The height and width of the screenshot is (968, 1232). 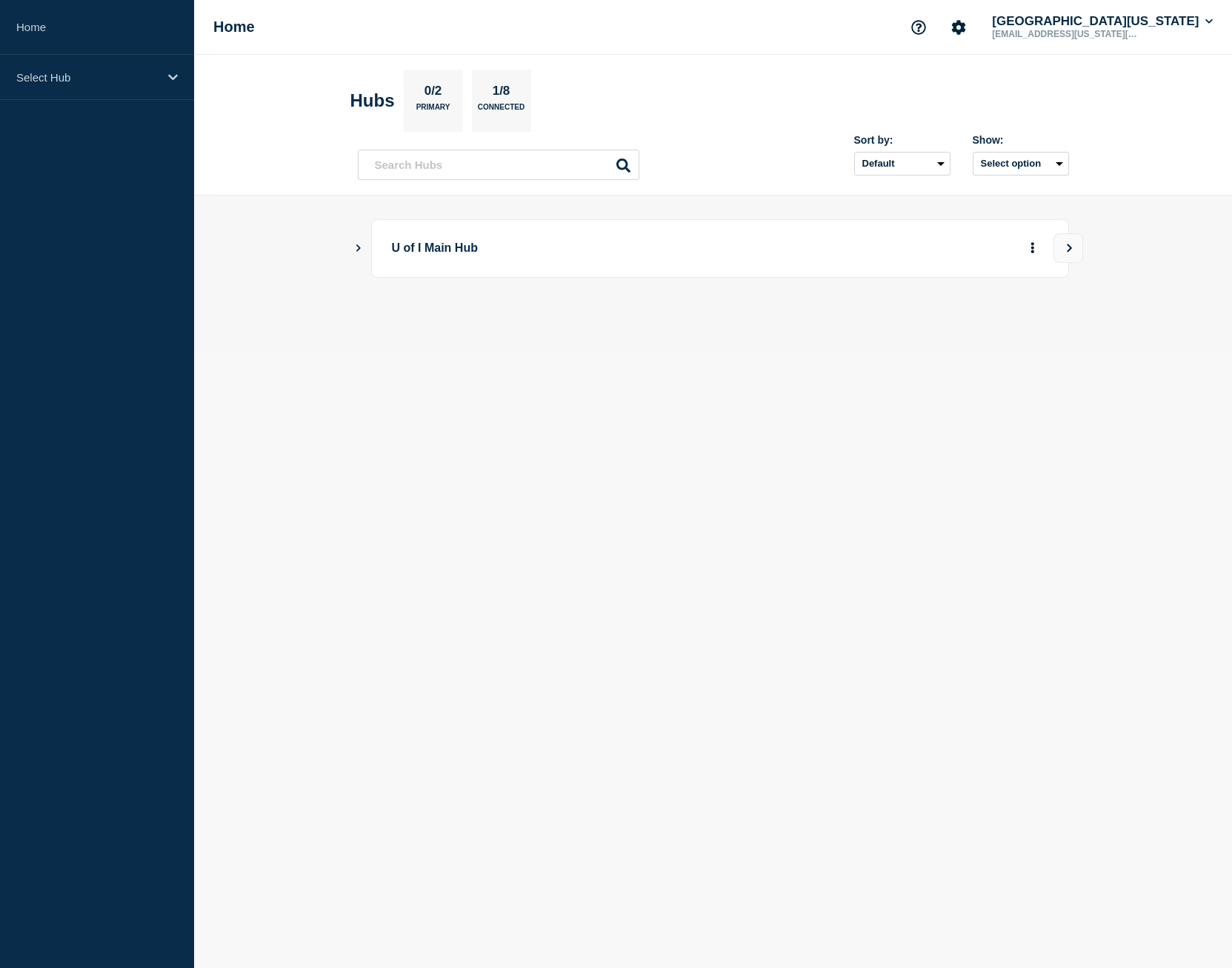 What do you see at coordinates (433, 111) in the screenshot?
I see `p: Primary` at bounding box center [433, 111].